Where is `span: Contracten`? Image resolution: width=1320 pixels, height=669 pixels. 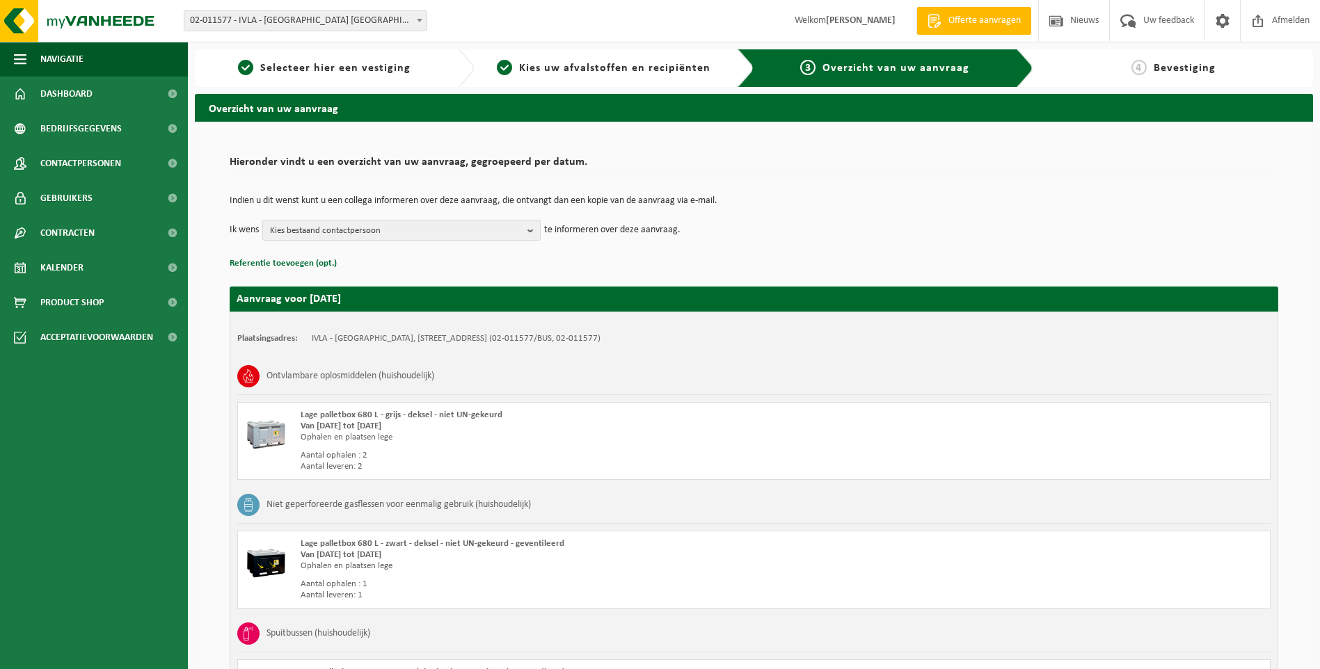
span: Contracten is located at coordinates (68, 233).